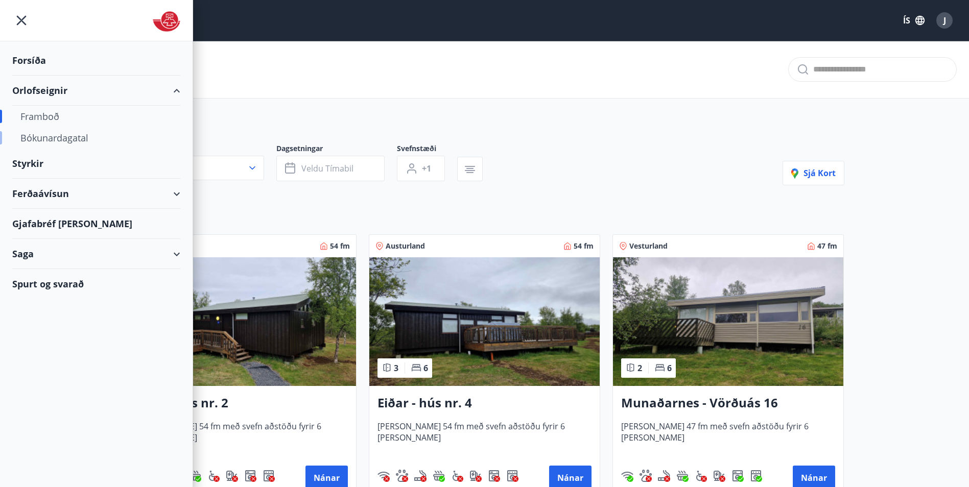 The image size is (969, 487). Describe the element at coordinates (945, 20) in the screenshot. I see `button: J` at that location.